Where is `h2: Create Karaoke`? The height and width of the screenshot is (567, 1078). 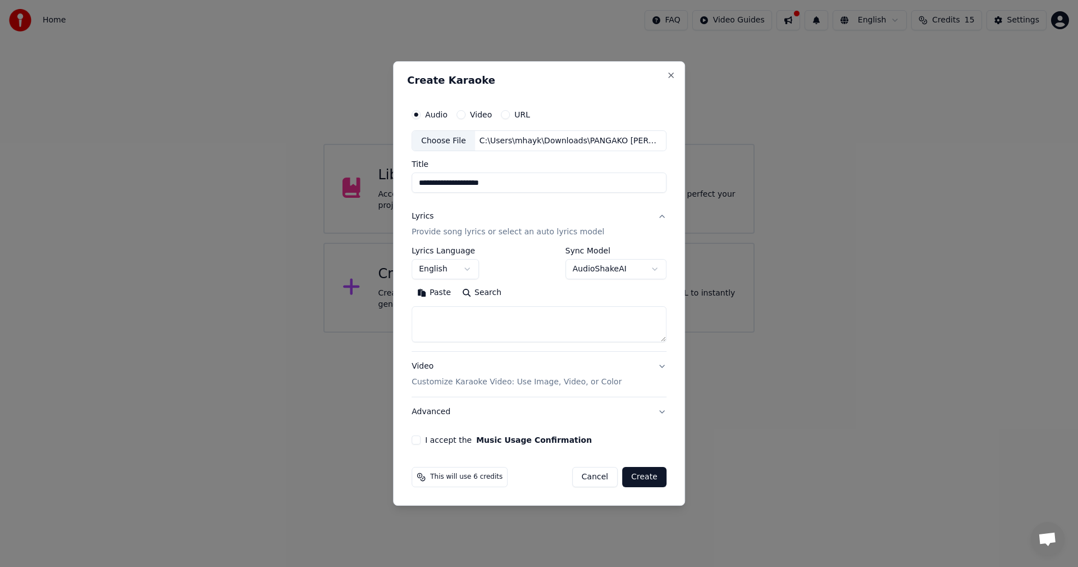 h2: Create Karaoke is located at coordinates (539, 80).